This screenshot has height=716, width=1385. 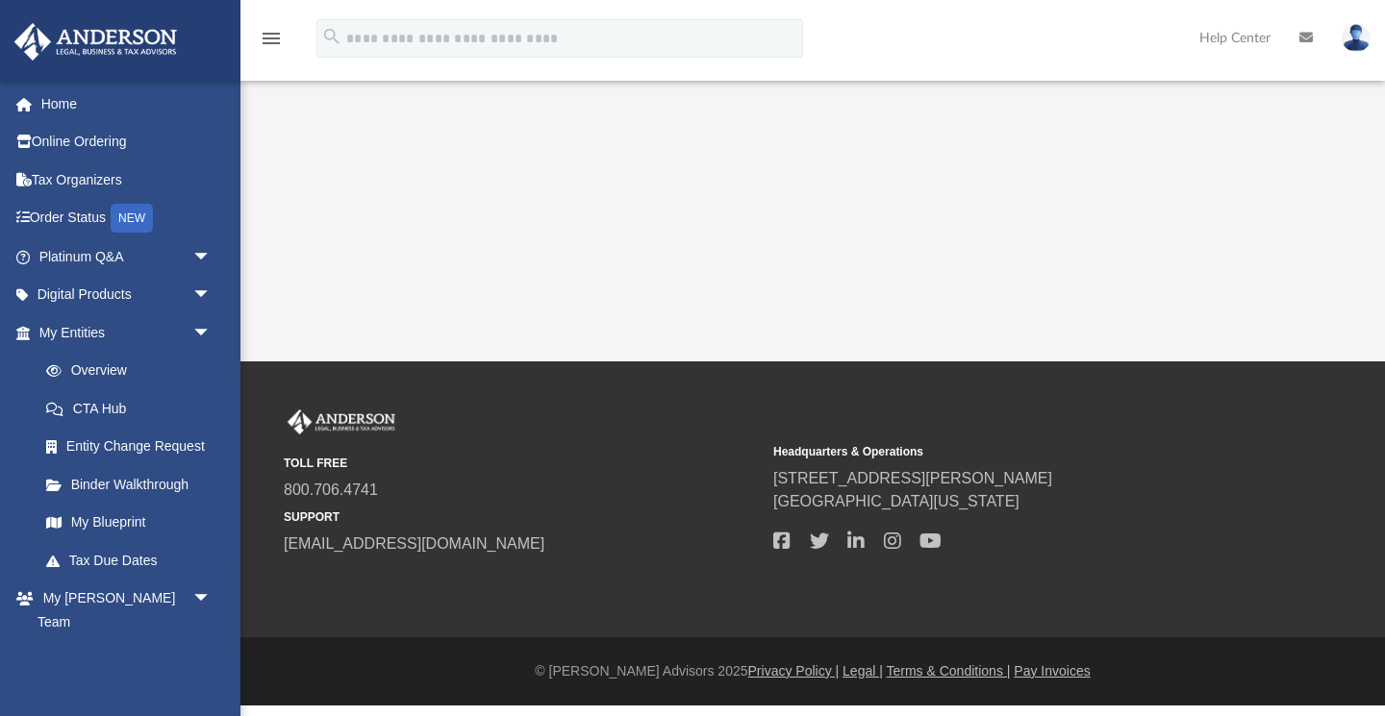 What do you see at coordinates (134, 371) in the screenshot?
I see `a: Overview` at bounding box center [134, 371].